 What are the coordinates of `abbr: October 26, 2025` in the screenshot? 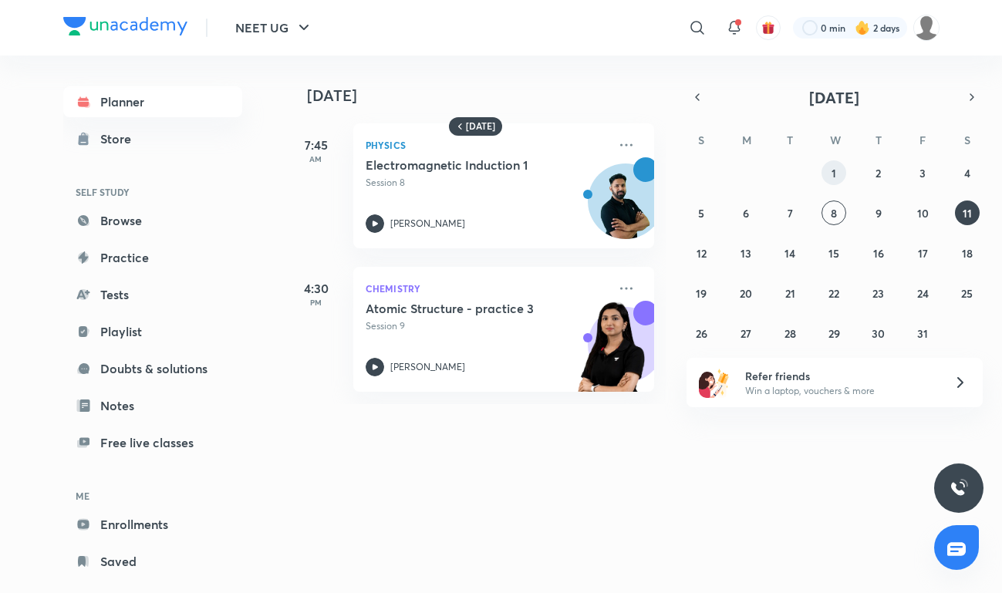 It's located at (701, 333).